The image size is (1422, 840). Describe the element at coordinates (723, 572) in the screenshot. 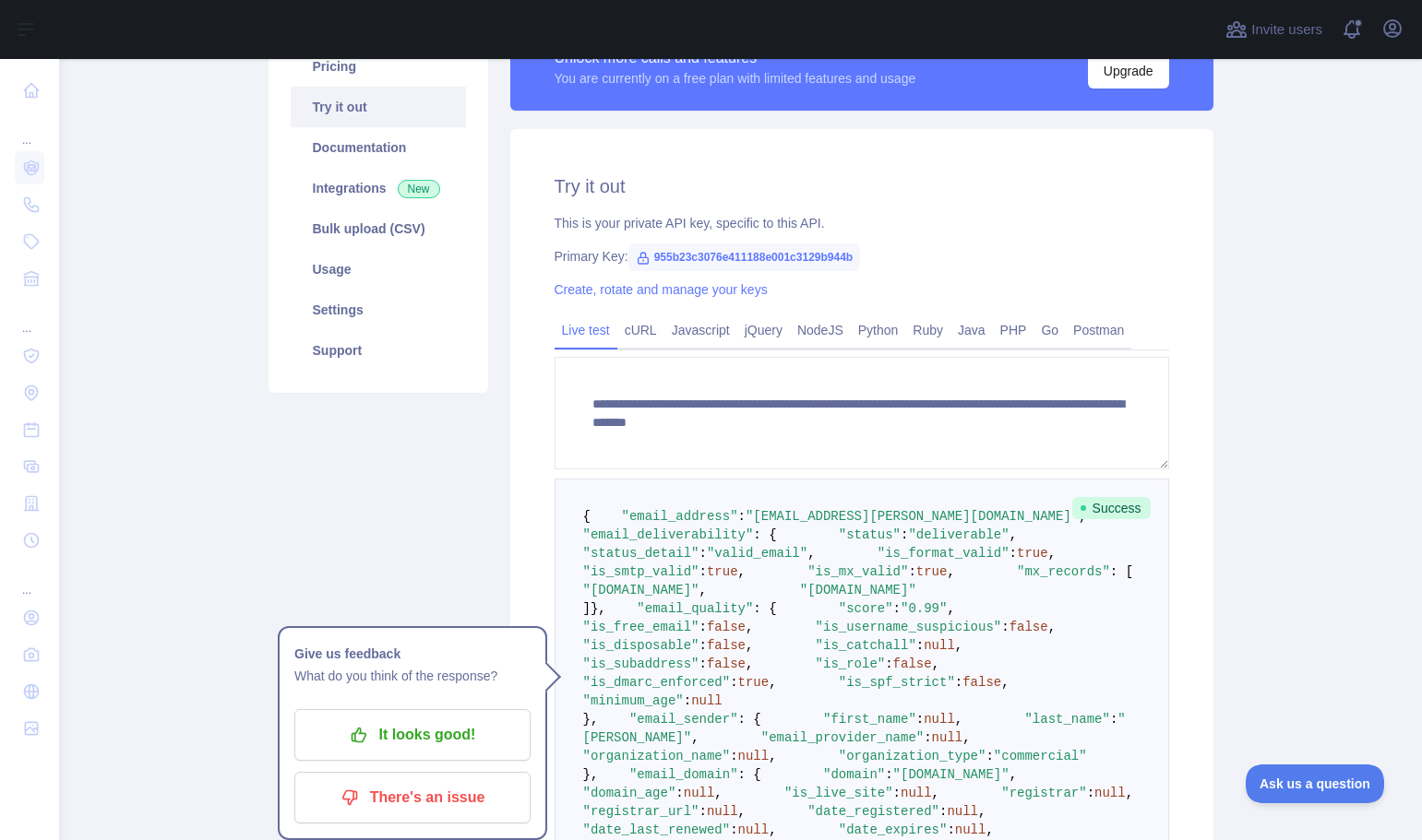

I see `span: true` at that location.